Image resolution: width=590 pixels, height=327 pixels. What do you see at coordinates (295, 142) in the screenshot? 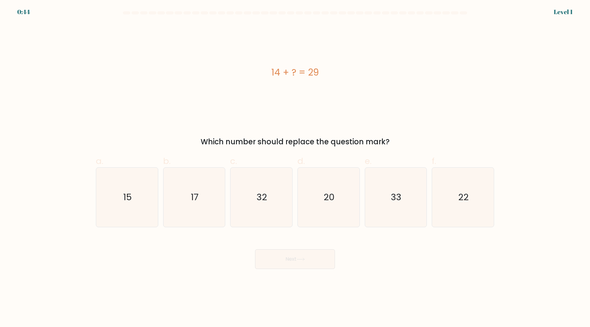
I see `div: Which number should replace the question mark?` at bounding box center [295, 142].